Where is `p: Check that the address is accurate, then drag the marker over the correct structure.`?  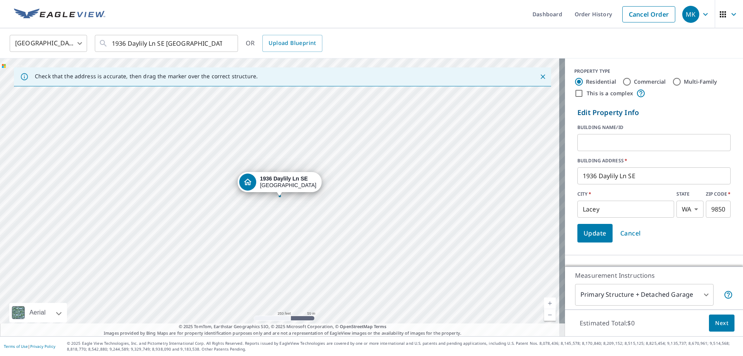
p: Check that the address is accurate, then drag the marker over the correct structure. is located at coordinates (146, 76).